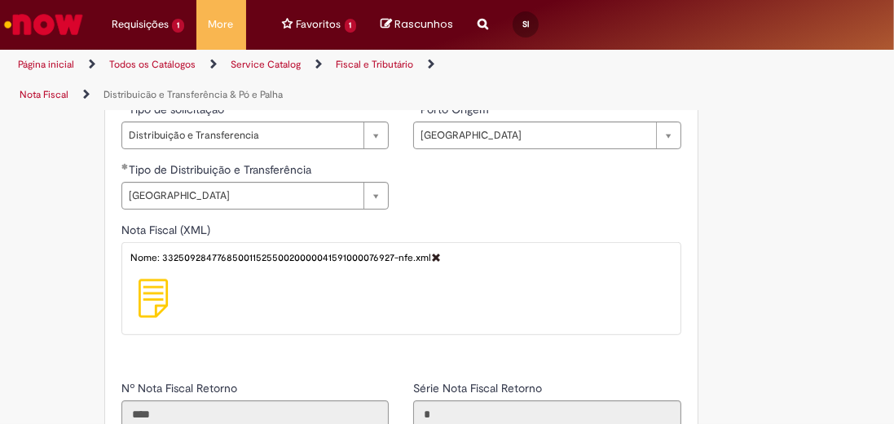 This screenshot has height=424, width=894. Describe the element at coordinates (222, 170) in the screenshot. I see `span: Tipo de Distribuição e Transferência` at that location.